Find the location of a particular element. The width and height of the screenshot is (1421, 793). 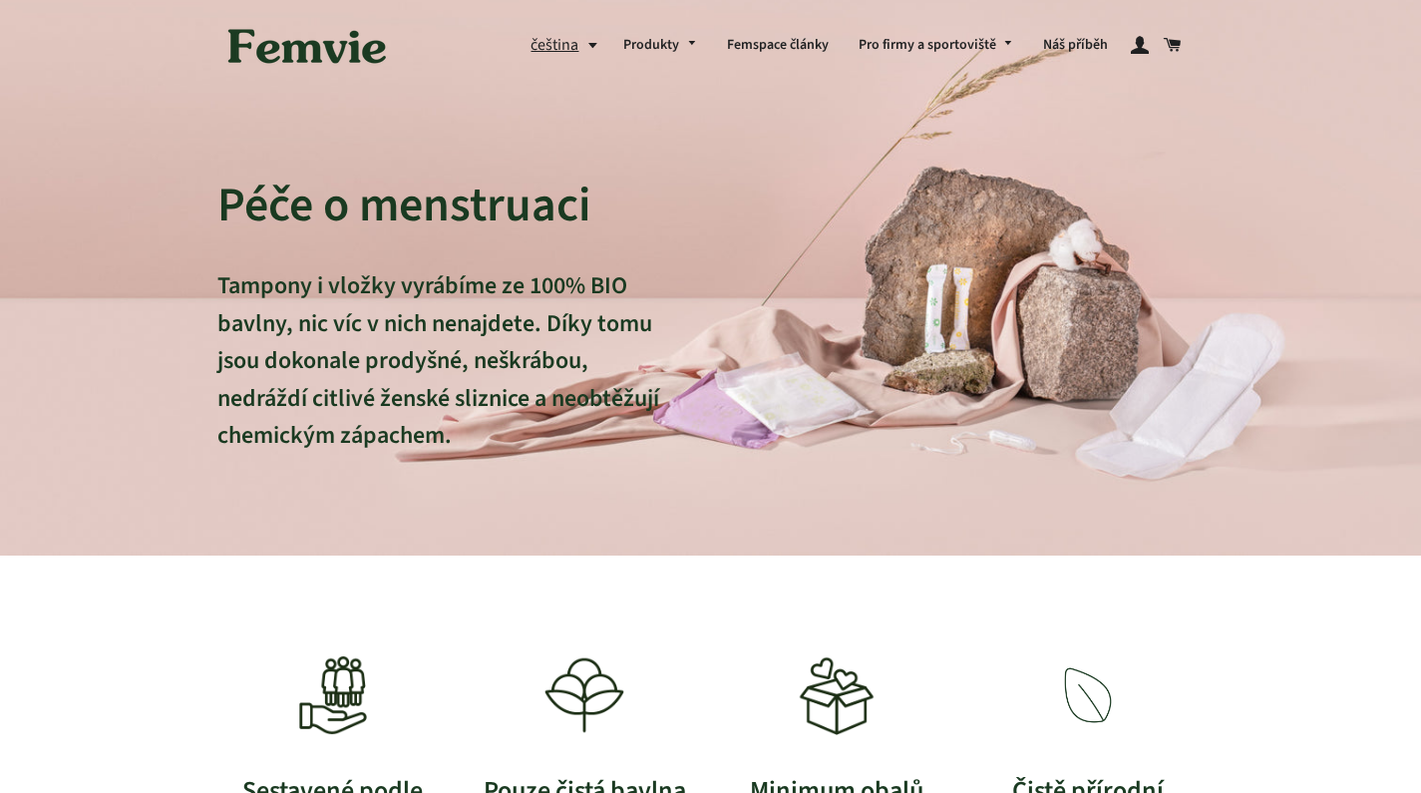

h2: Péče o menstruaci is located at coordinates (440, 205).